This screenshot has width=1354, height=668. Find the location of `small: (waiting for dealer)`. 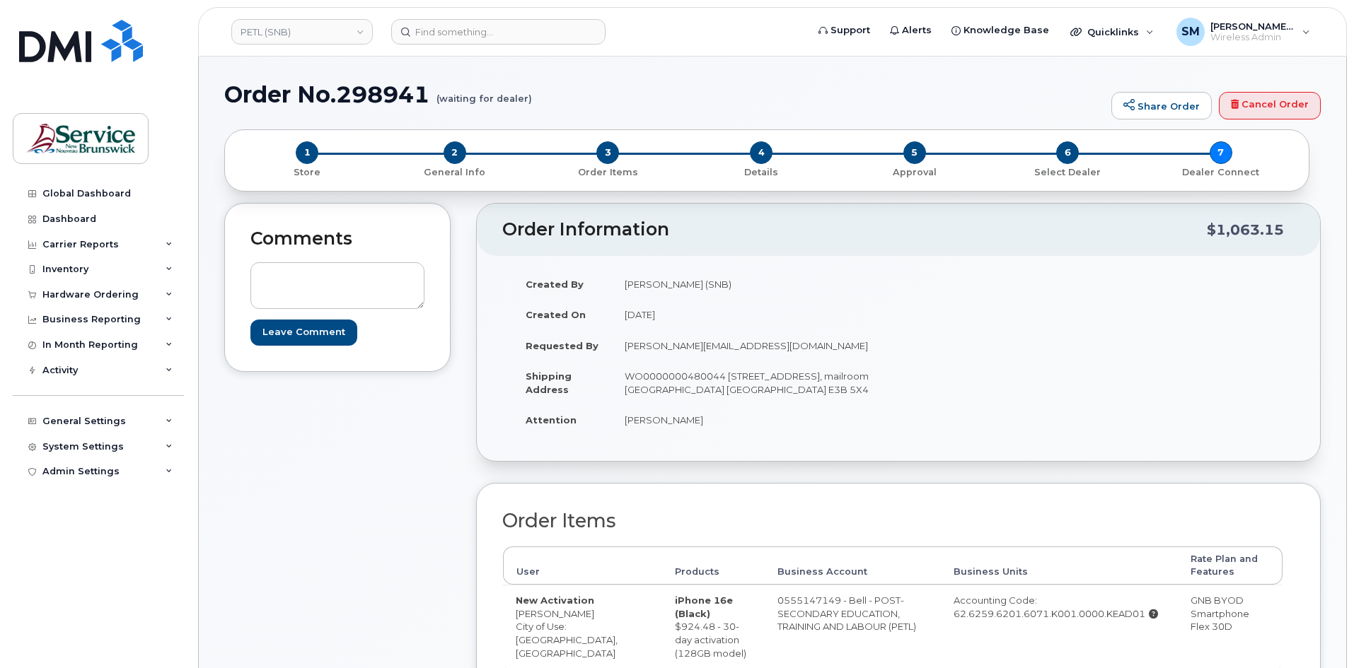

small: (waiting for dealer) is located at coordinates (484, 93).